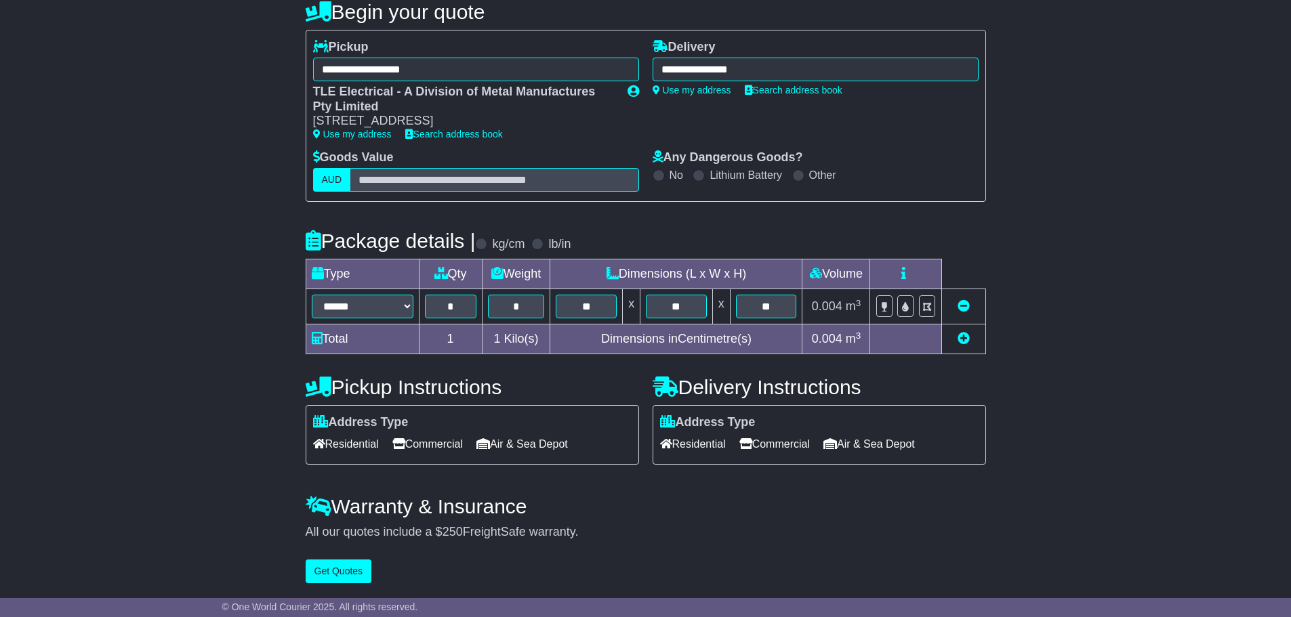 The height and width of the screenshot is (617, 1291). Describe the element at coordinates (745, 175) in the screenshot. I see `label: Lithium Battery` at that location.